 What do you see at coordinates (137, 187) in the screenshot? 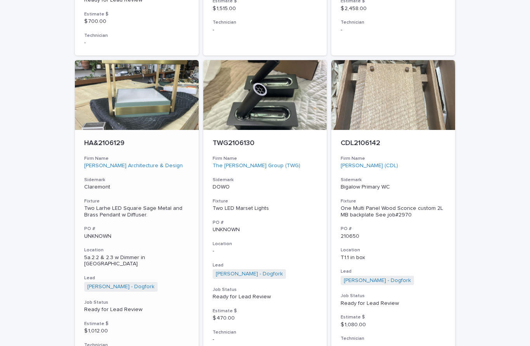
I see `p: Claremont` at bounding box center [137, 187].